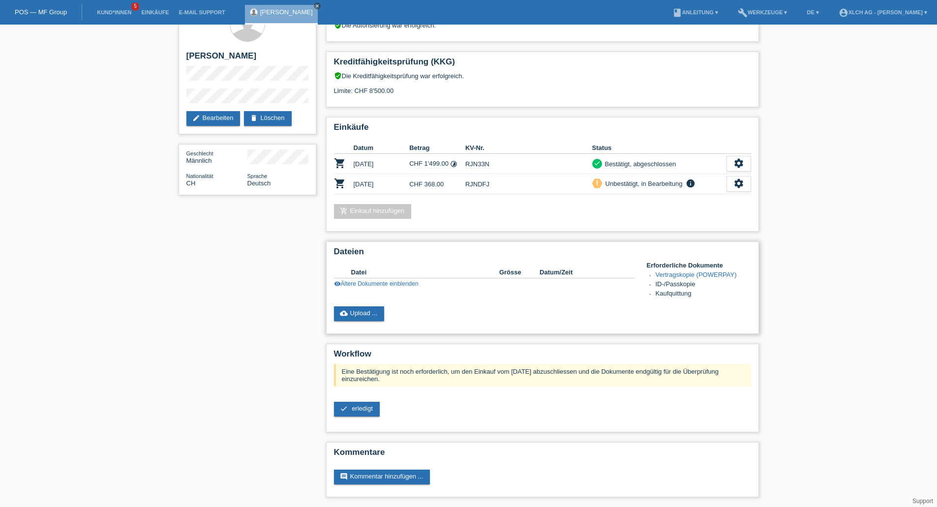 The image size is (937, 507). I want to click on span: 5, so click(135, 6).